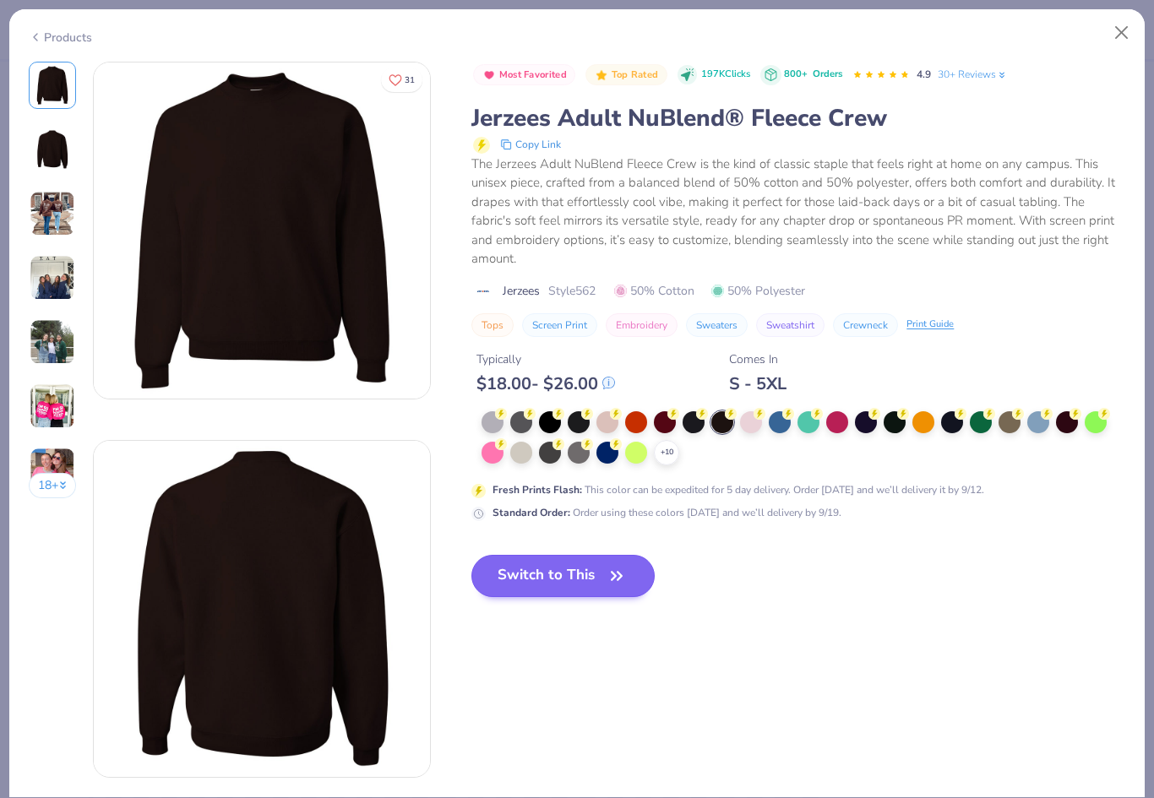 Image resolution: width=1154 pixels, height=798 pixels. What do you see at coordinates (654, 291) in the screenshot?
I see `span: 50% Cotton` at bounding box center [654, 291].